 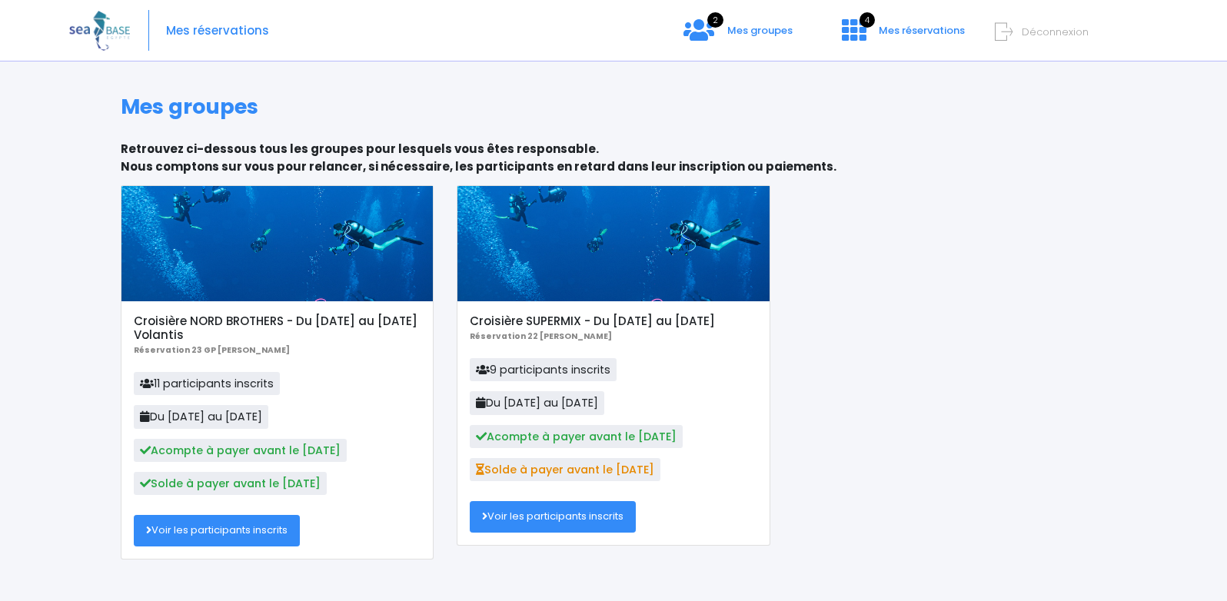 I want to click on span: Déconnexion, so click(x=1055, y=32).